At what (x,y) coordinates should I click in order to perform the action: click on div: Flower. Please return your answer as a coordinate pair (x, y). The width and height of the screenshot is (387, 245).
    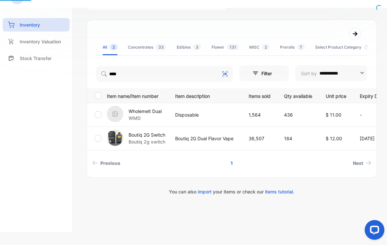
    Looking at the image, I should click on (225, 47).